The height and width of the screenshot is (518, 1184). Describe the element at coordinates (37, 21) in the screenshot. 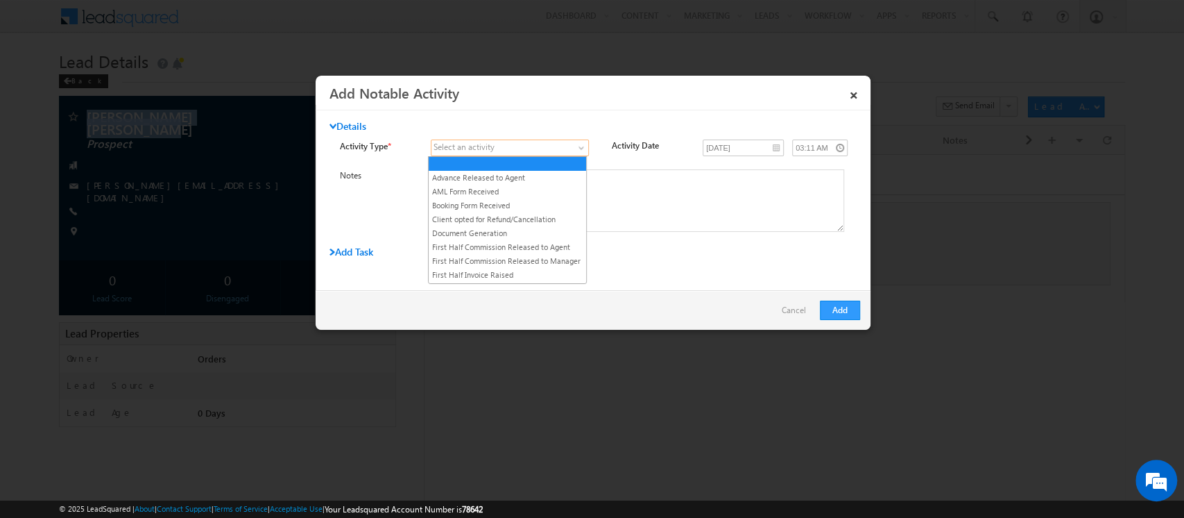

I see `span: Activity Type` at that location.